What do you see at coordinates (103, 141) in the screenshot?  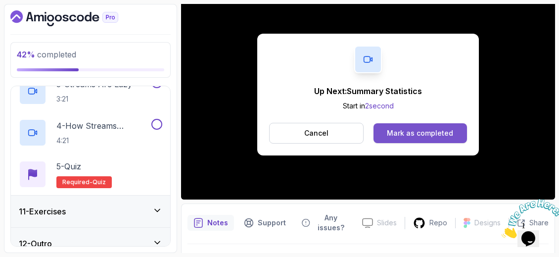 I see `p: 4:21` at bounding box center [103, 141].